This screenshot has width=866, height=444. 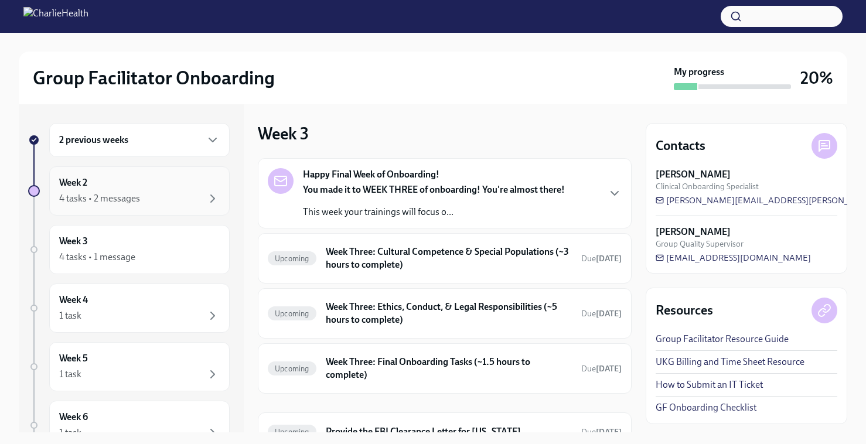 I want to click on a: Group Facilitator Resource Guide, so click(x=722, y=339).